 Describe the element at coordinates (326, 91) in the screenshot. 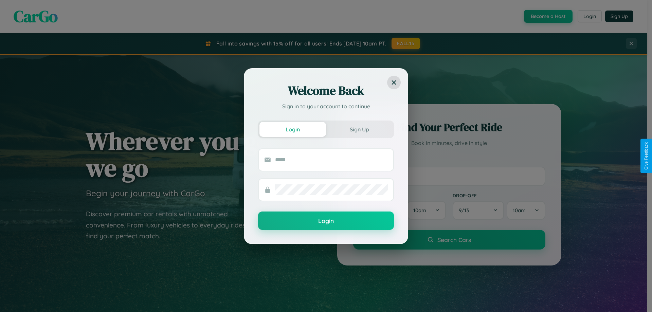

I see `h2: Welcome Back` at that location.